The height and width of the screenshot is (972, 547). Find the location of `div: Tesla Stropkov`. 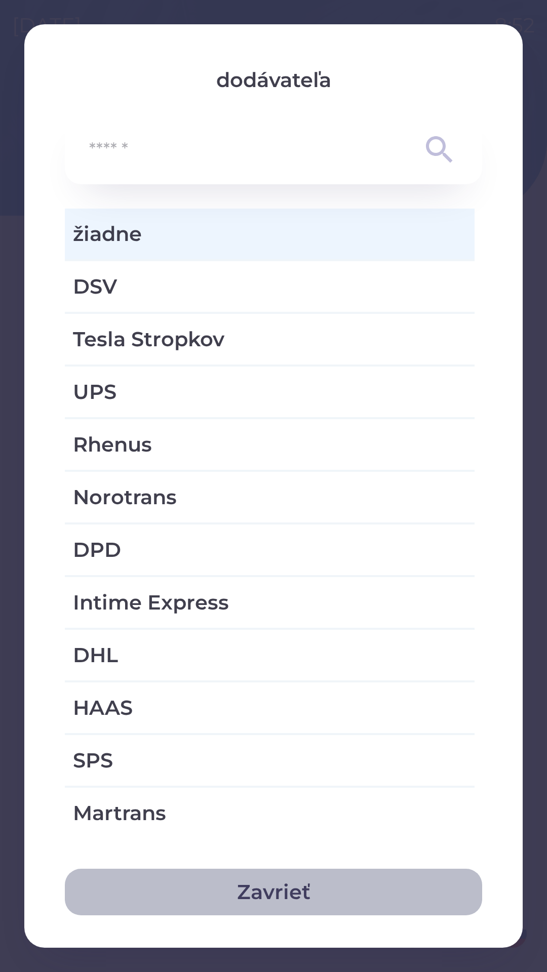

div: Tesla Stropkov is located at coordinates (269, 339).